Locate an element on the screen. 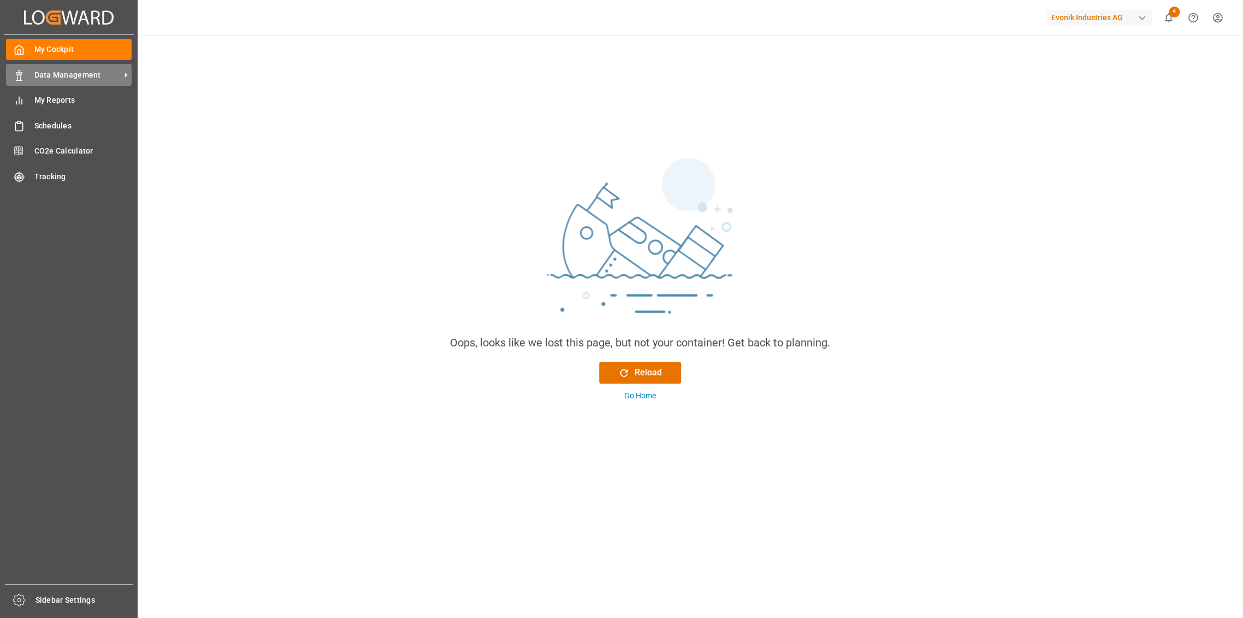  div: Evonik Industries AG is located at coordinates (1099, 17).